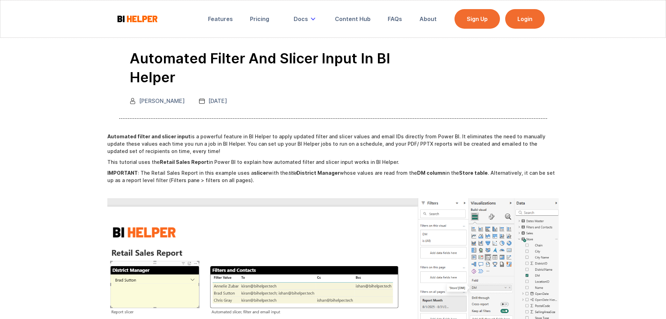 Image resolution: width=666 pixels, height=319 pixels. What do you see at coordinates (220, 19) in the screenshot?
I see `a: Features` at bounding box center [220, 19].